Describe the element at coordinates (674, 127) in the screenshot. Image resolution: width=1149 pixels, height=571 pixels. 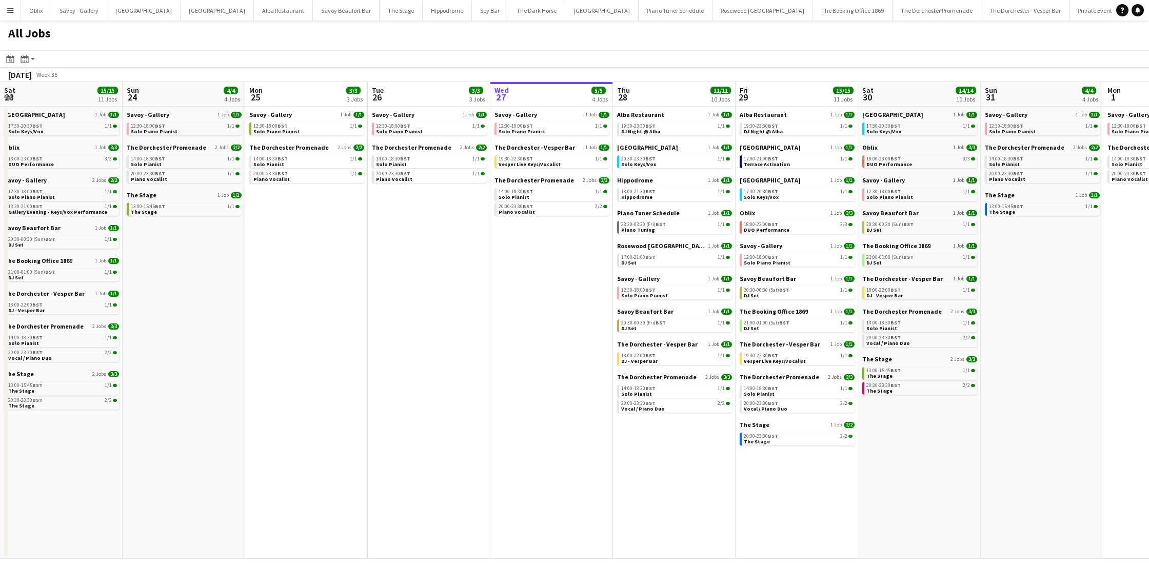
I see `div: Alba Restaurant1 Job1/119:30-23:30BST1/1DJ Night @ Alba` at that location.